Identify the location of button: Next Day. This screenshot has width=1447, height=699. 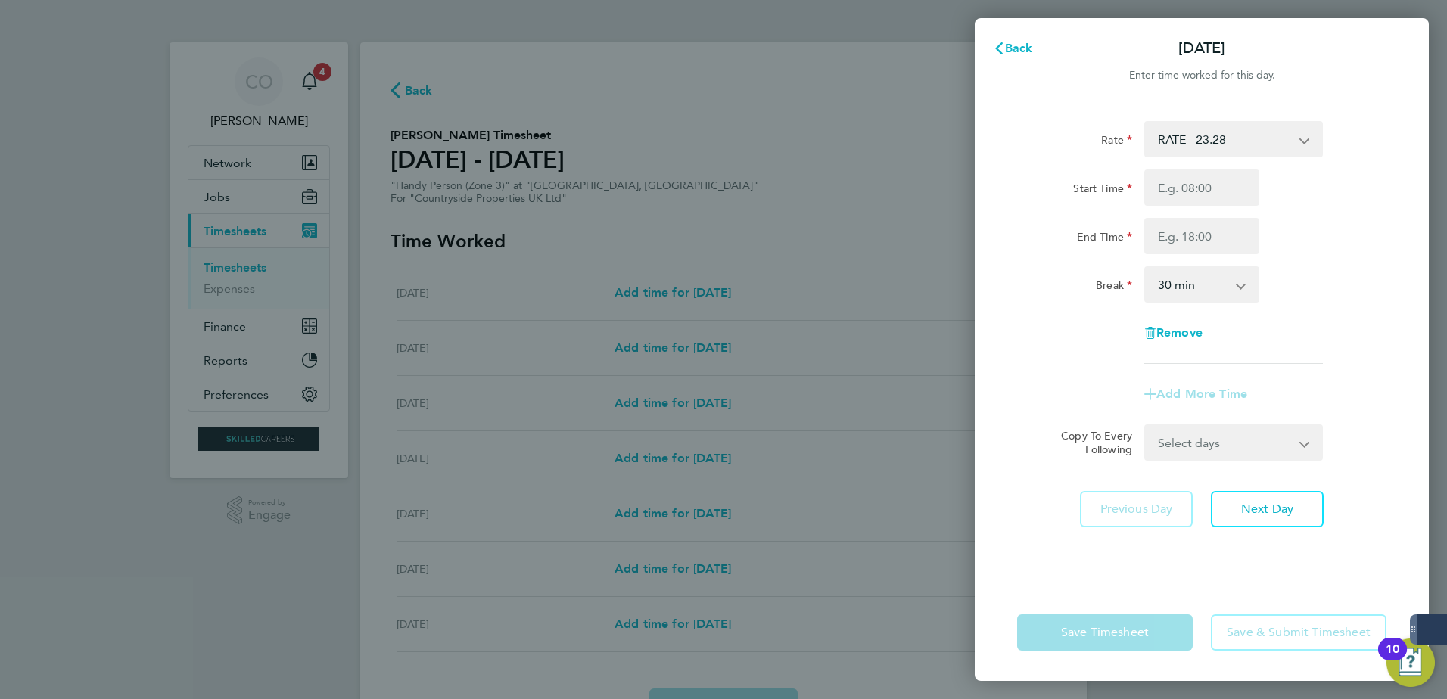
(1267, 509).